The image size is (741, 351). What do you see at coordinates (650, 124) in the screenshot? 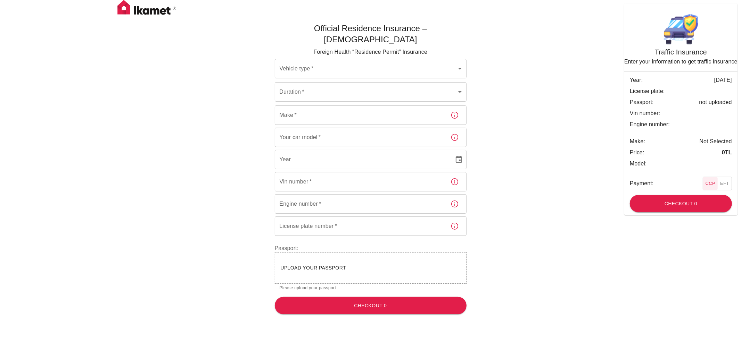
I see `font: Engine number:` at bounding box center [650, 124].